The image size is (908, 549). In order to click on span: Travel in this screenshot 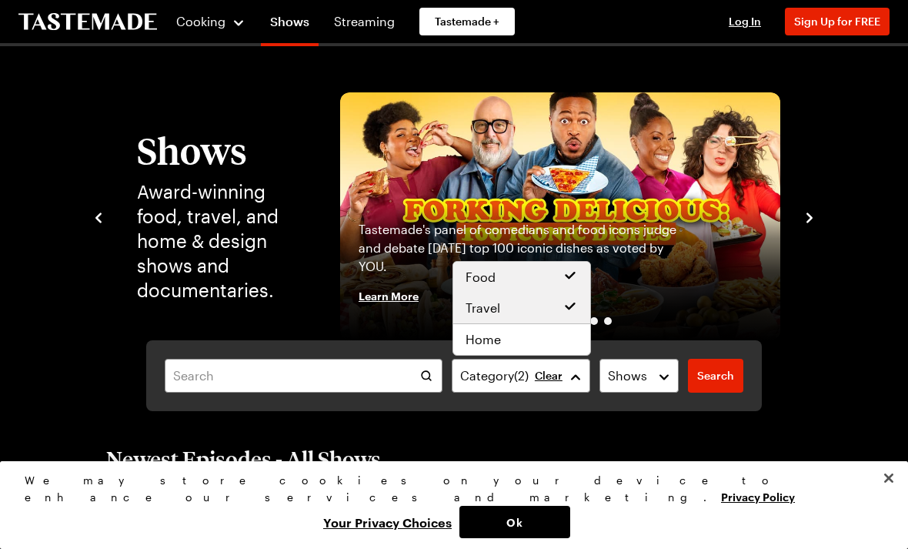, I will do `click(482, 308)`.